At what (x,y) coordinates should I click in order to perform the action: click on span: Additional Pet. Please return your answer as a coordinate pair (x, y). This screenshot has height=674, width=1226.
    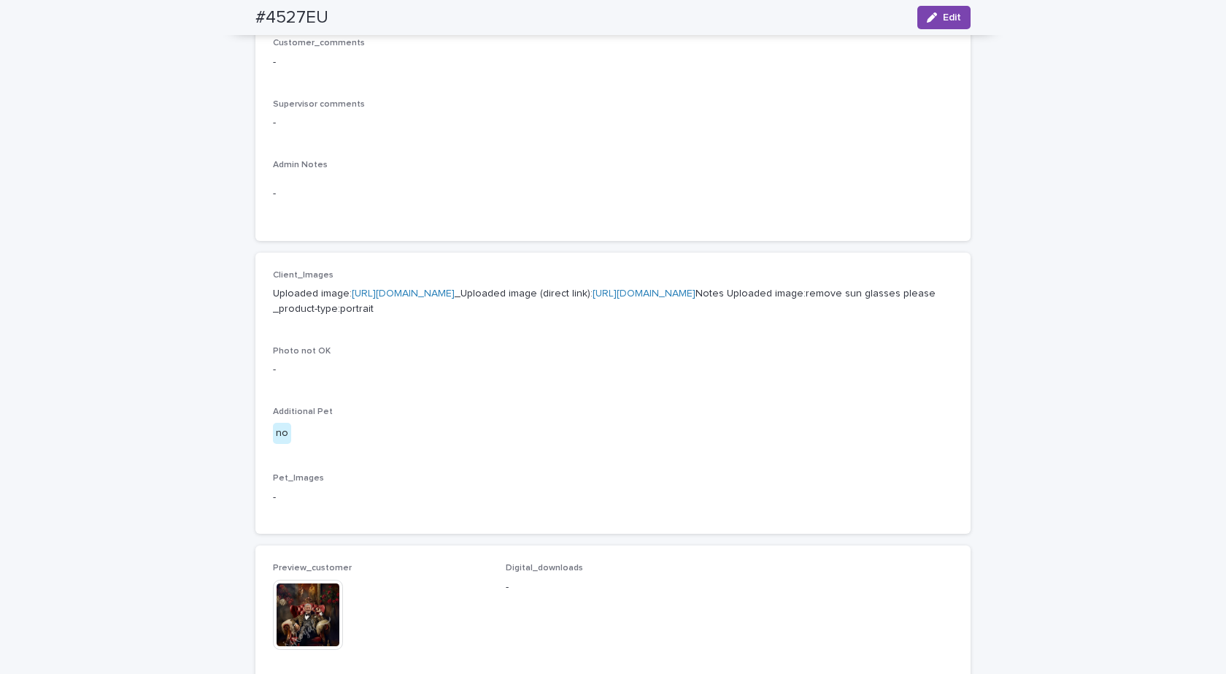
    Looking at the image, I should click on (303, 412).